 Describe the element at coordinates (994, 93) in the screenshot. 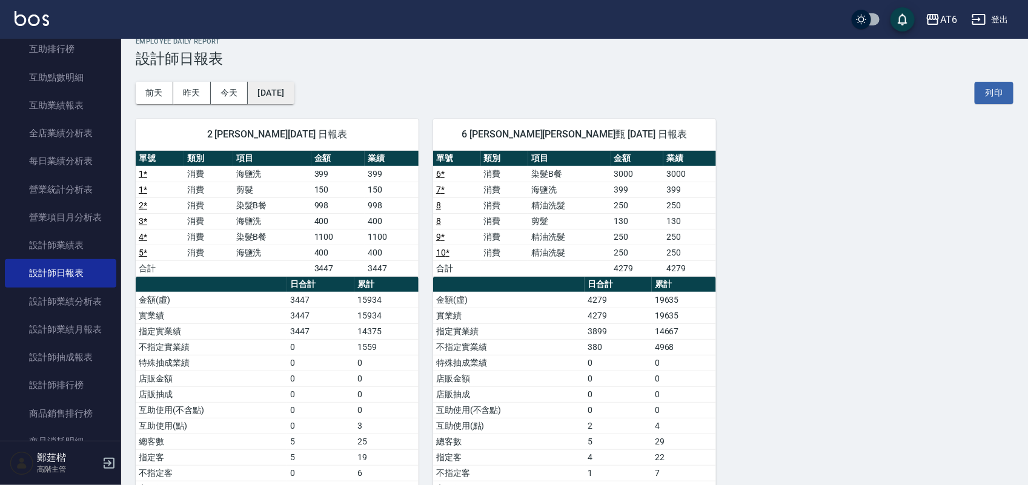

I see `button: 列印` at that location.